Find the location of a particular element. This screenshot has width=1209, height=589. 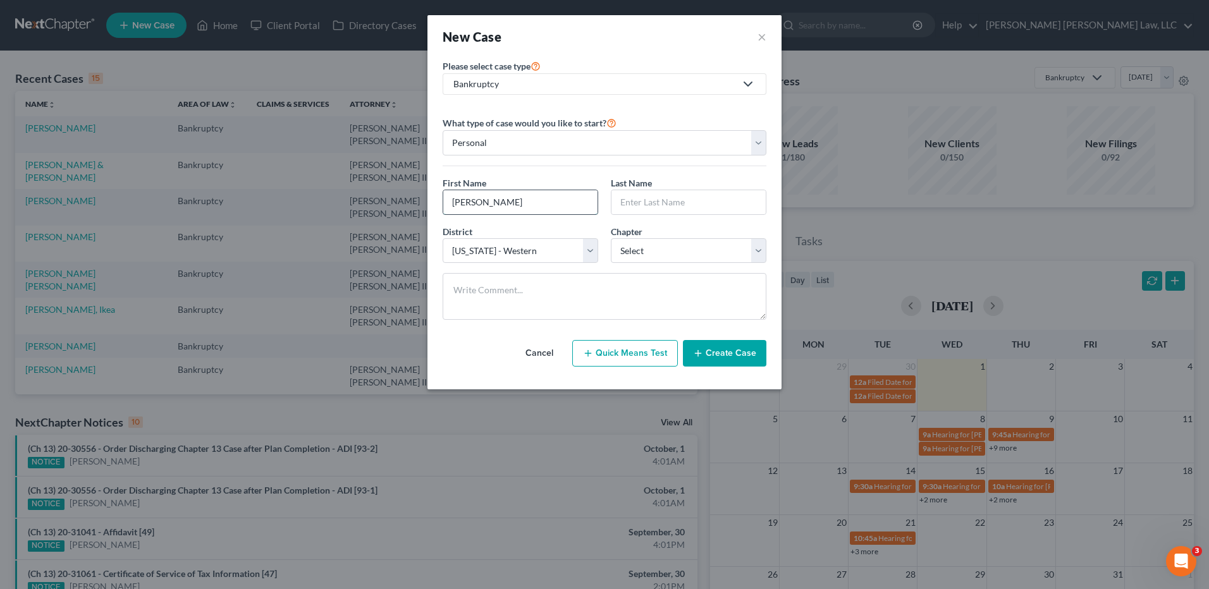

span: Chapter is located at coordinates (627, 231).